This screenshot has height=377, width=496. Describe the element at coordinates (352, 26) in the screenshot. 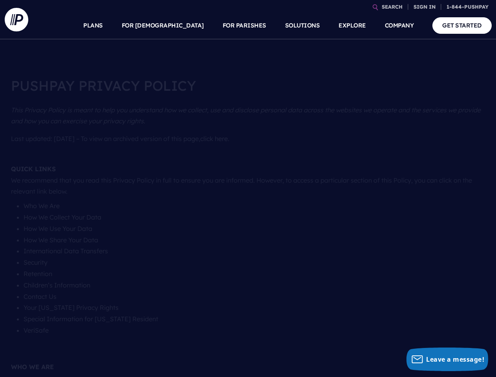

I see `a: EXPLORE` at that location.